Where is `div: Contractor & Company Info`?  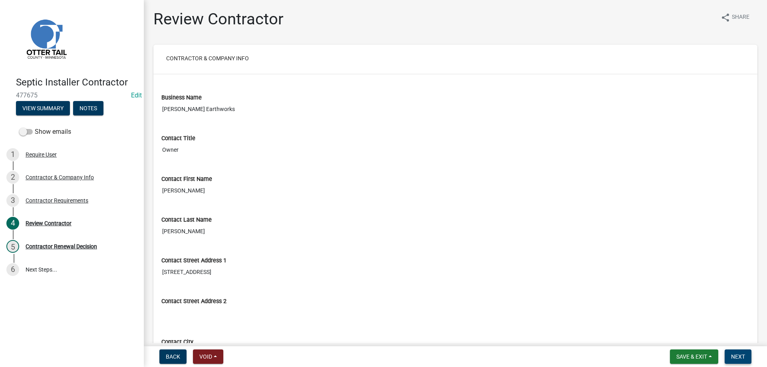
div: Contractor & Company Info is located at coordinates (60, 177).